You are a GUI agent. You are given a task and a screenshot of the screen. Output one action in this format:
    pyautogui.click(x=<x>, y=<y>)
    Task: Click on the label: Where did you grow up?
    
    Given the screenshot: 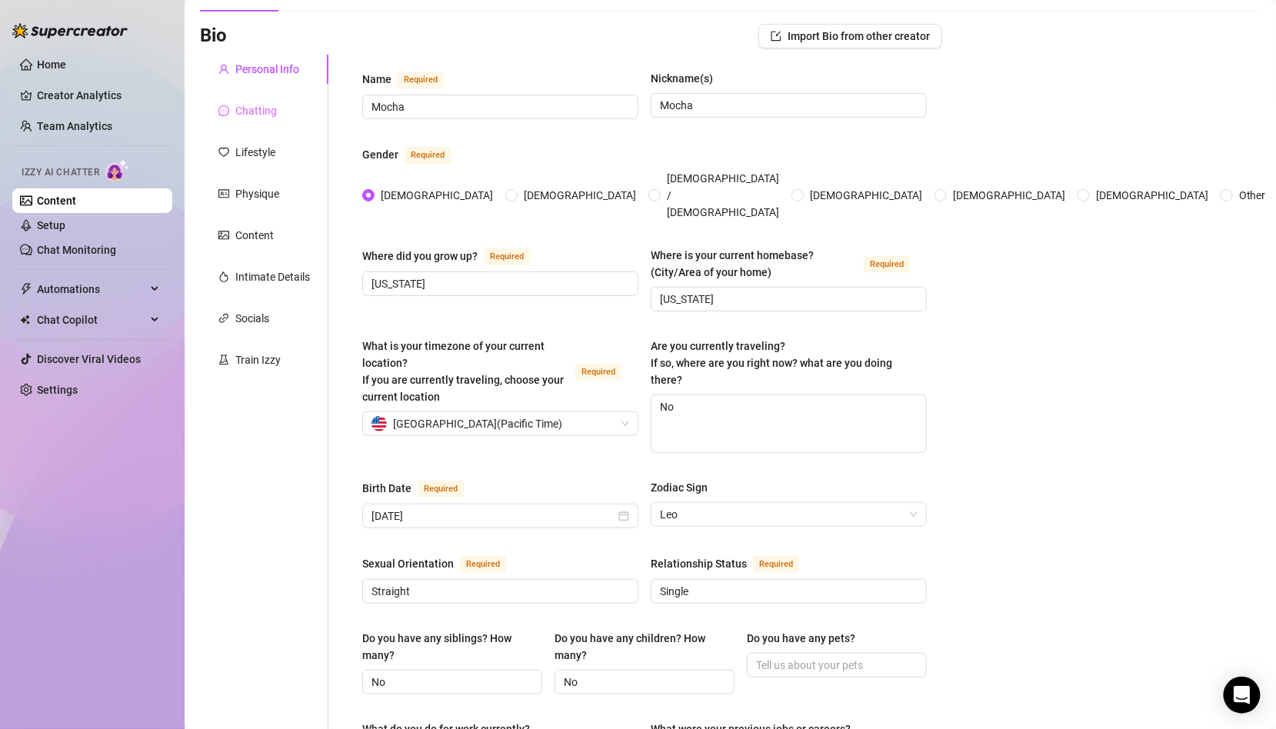 What is the action you would take?
    pyautogui.click(x=455, y=256)
    